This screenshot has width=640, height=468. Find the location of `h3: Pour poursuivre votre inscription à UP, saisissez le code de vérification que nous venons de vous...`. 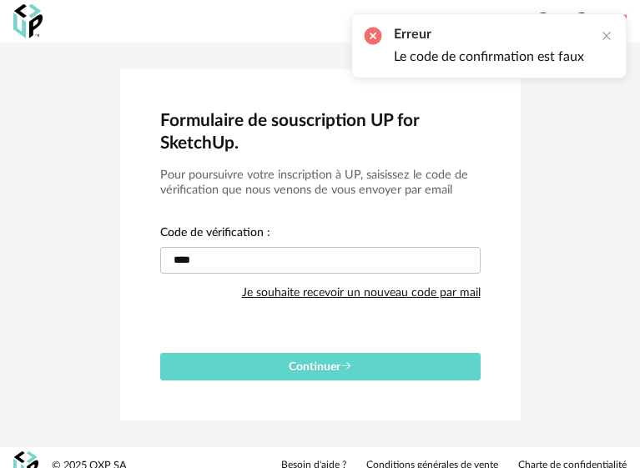

h3: Pour poursuivre votre inscription à UP, saisissez le code de vérification que nous venons de vous... is located at coordinates (321, 183).